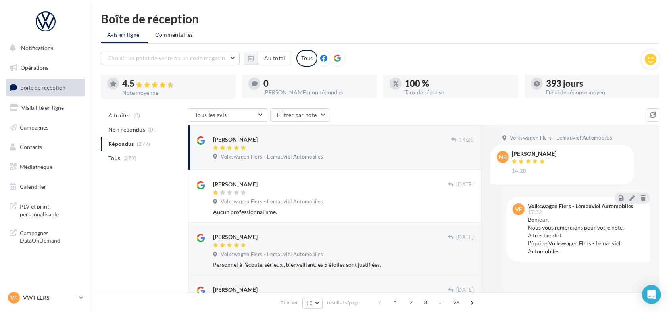 The image size is (669, 312). I want to click on button: Choisir un point de vente ou un code magasin, so click(170, 58).